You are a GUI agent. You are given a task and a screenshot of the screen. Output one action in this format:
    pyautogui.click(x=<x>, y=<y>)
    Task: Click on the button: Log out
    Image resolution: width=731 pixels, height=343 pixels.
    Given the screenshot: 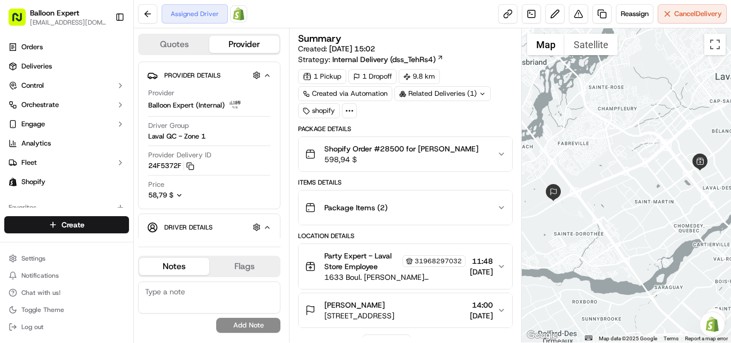 What is the action you would take?
    pyautogui.click(x=66, y=327)
    